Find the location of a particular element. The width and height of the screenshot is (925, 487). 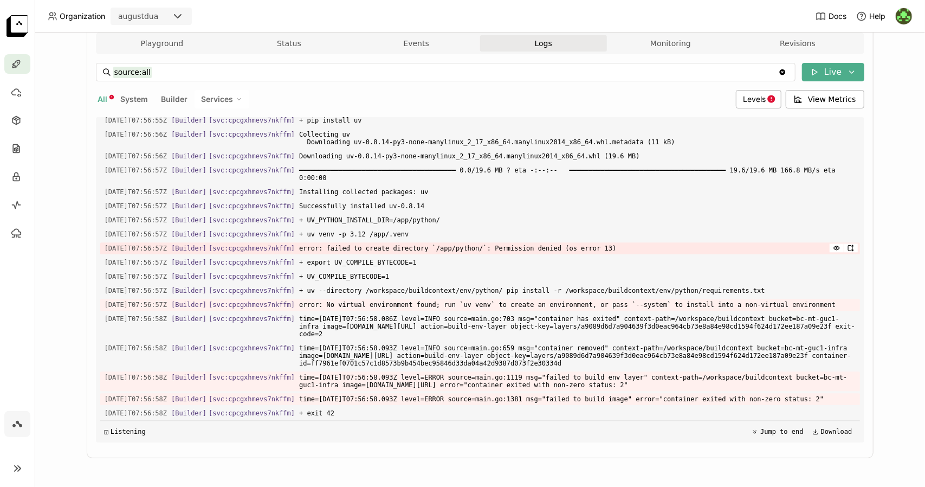

input: Selected augustdua. is located at coordinates (160, 17).